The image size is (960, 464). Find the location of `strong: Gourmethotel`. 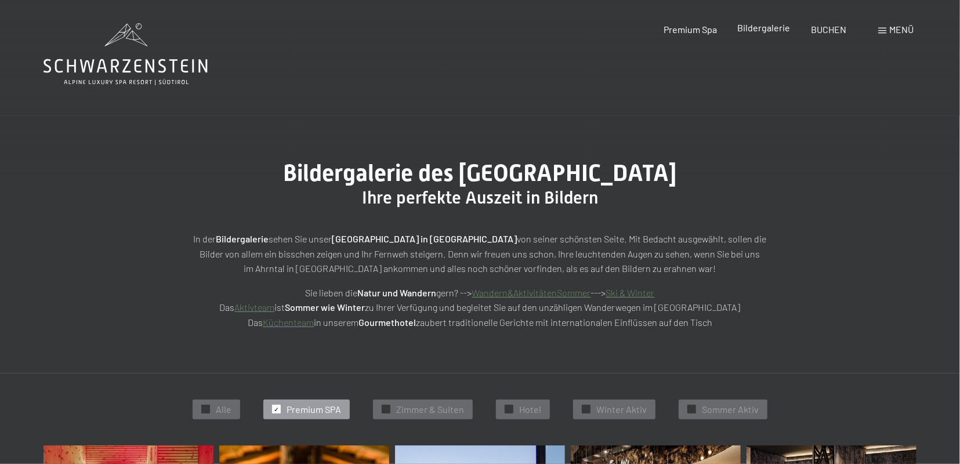

strong: Gourmethotel is located at coordinates (387, 322).